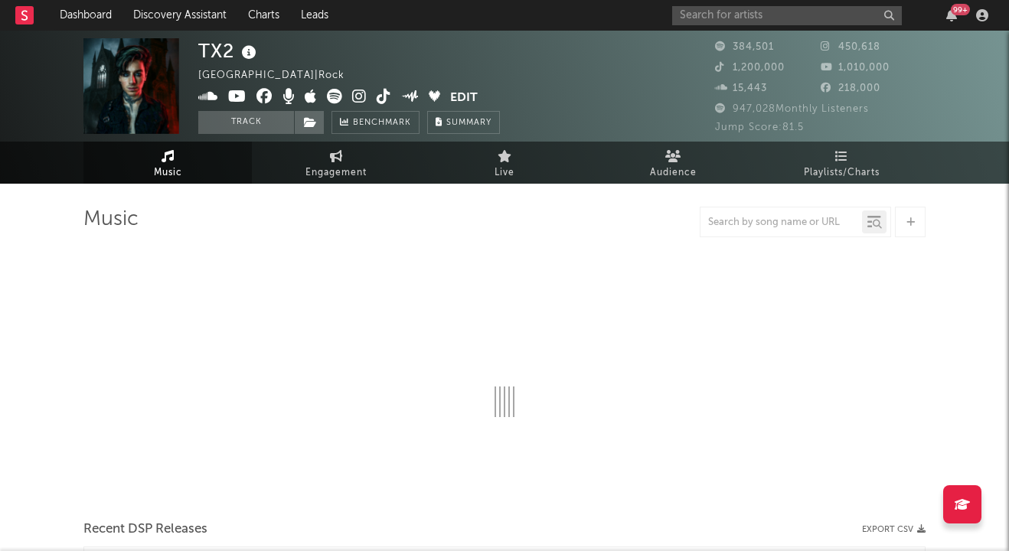  What do you see at coordinates (468, 122) in the screenshot?
I see `span: Summary` at bounding box center [468, 122].